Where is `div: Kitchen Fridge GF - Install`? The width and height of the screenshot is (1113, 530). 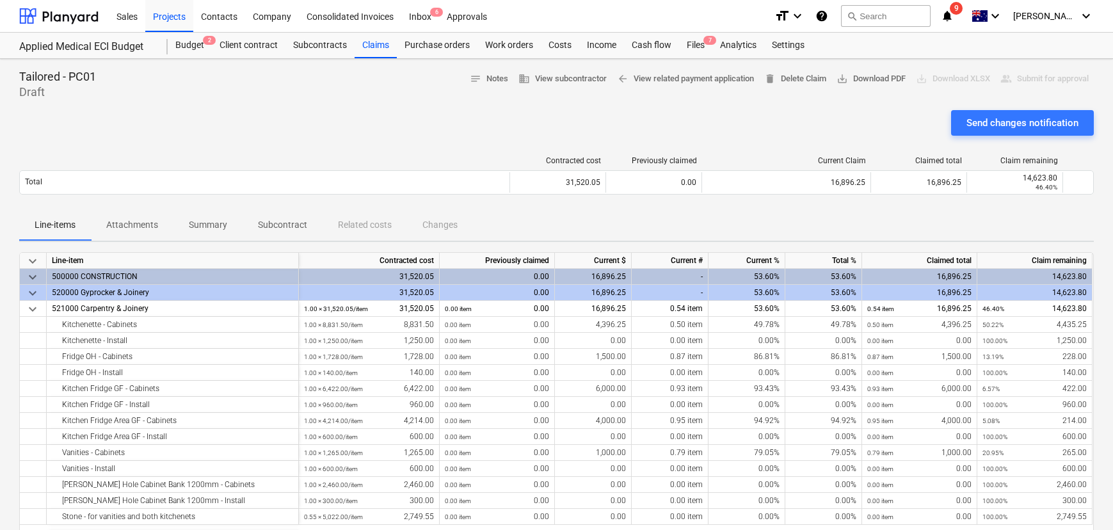
div: Kitchen Fridge GF - Install is located at coordinates (172, 404).